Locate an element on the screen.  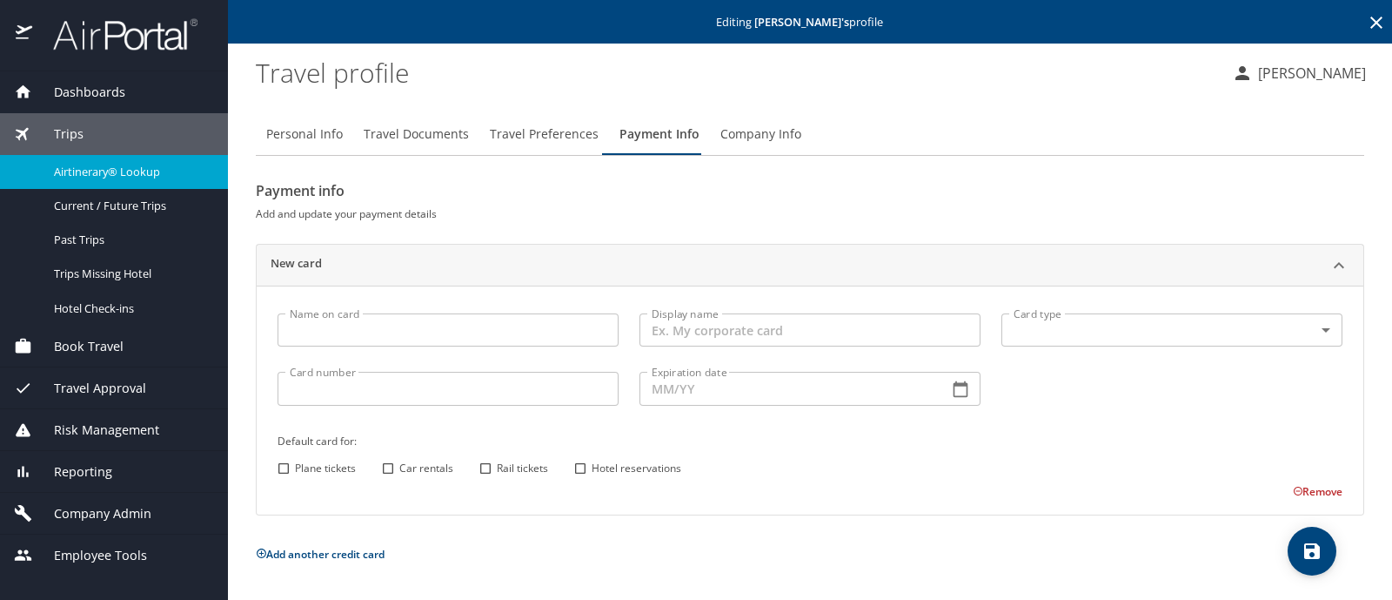
h1: Travel profile is located at coordinates (737, 72).